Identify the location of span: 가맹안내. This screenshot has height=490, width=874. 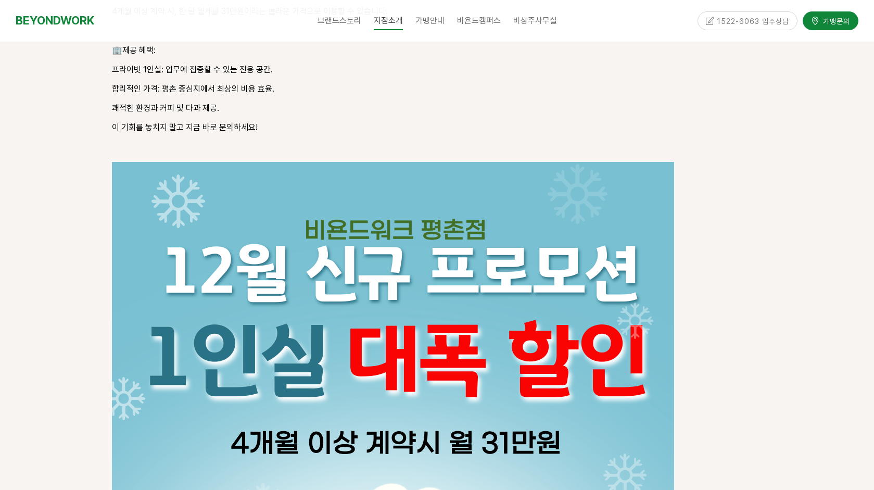
(430, 20).